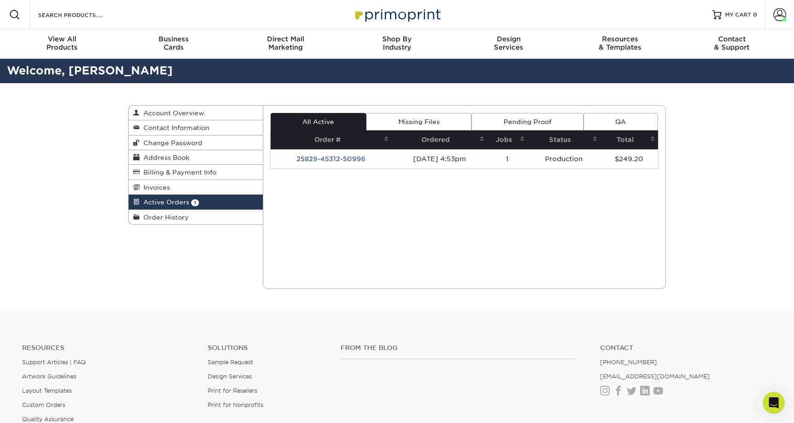  I want to click on span: Great, so click(93, 264).